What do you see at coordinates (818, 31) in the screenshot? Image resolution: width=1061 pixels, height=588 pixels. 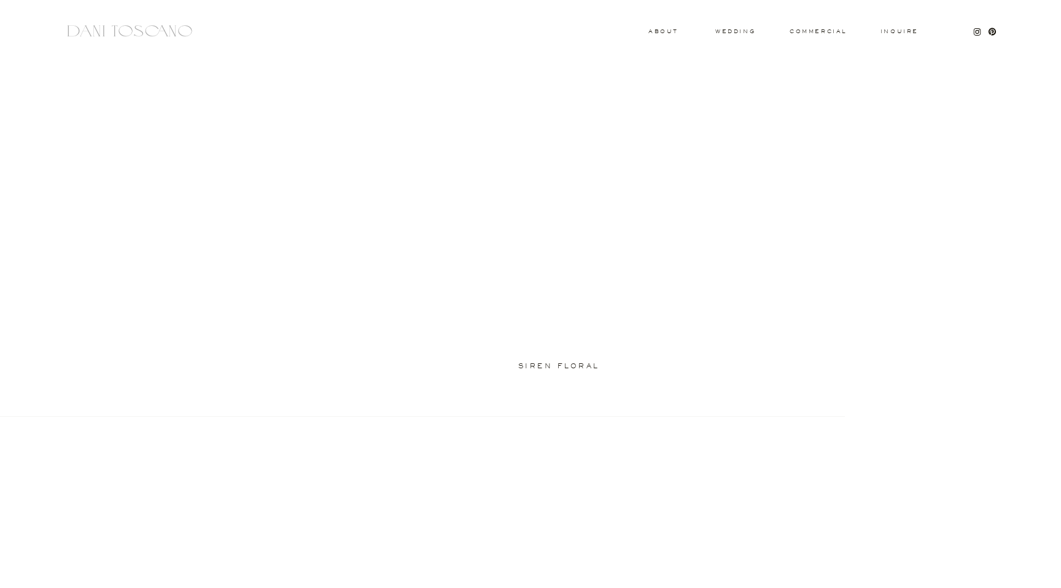 I see `a: commercial` at bounding box center [818, 31].